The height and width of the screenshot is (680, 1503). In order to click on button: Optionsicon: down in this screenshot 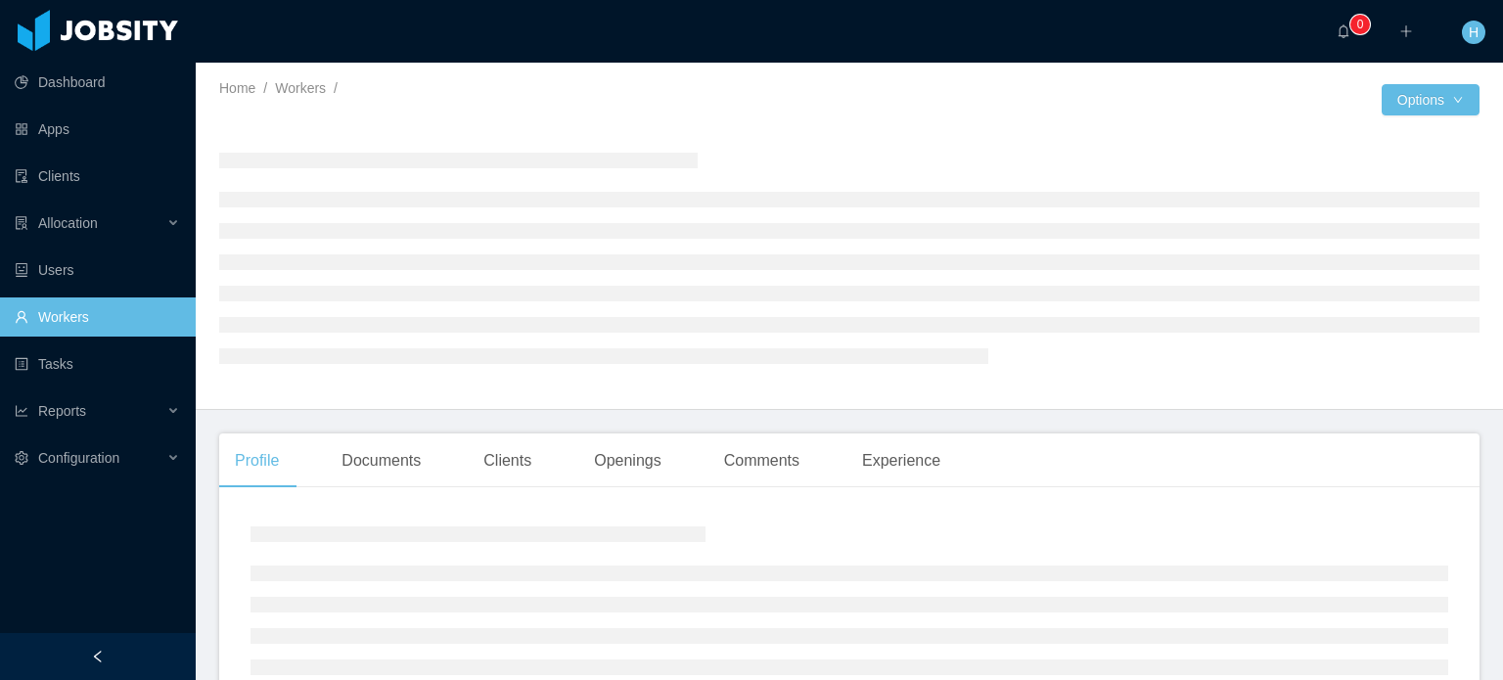, I will do `click(1430, 100)`.